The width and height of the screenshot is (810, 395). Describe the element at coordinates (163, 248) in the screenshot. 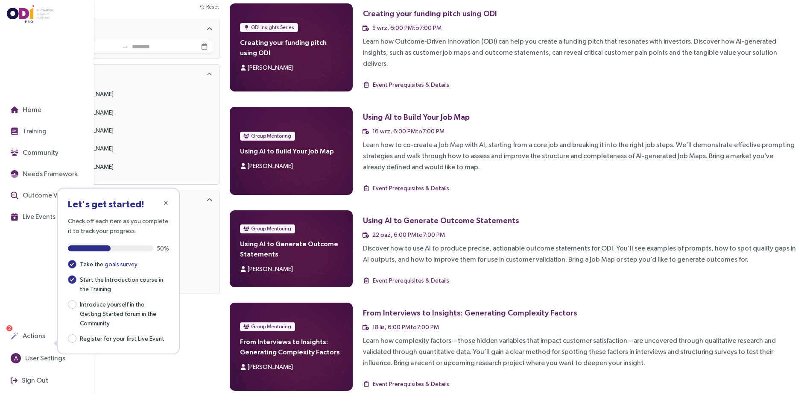

I see `span: 50%` at that location.